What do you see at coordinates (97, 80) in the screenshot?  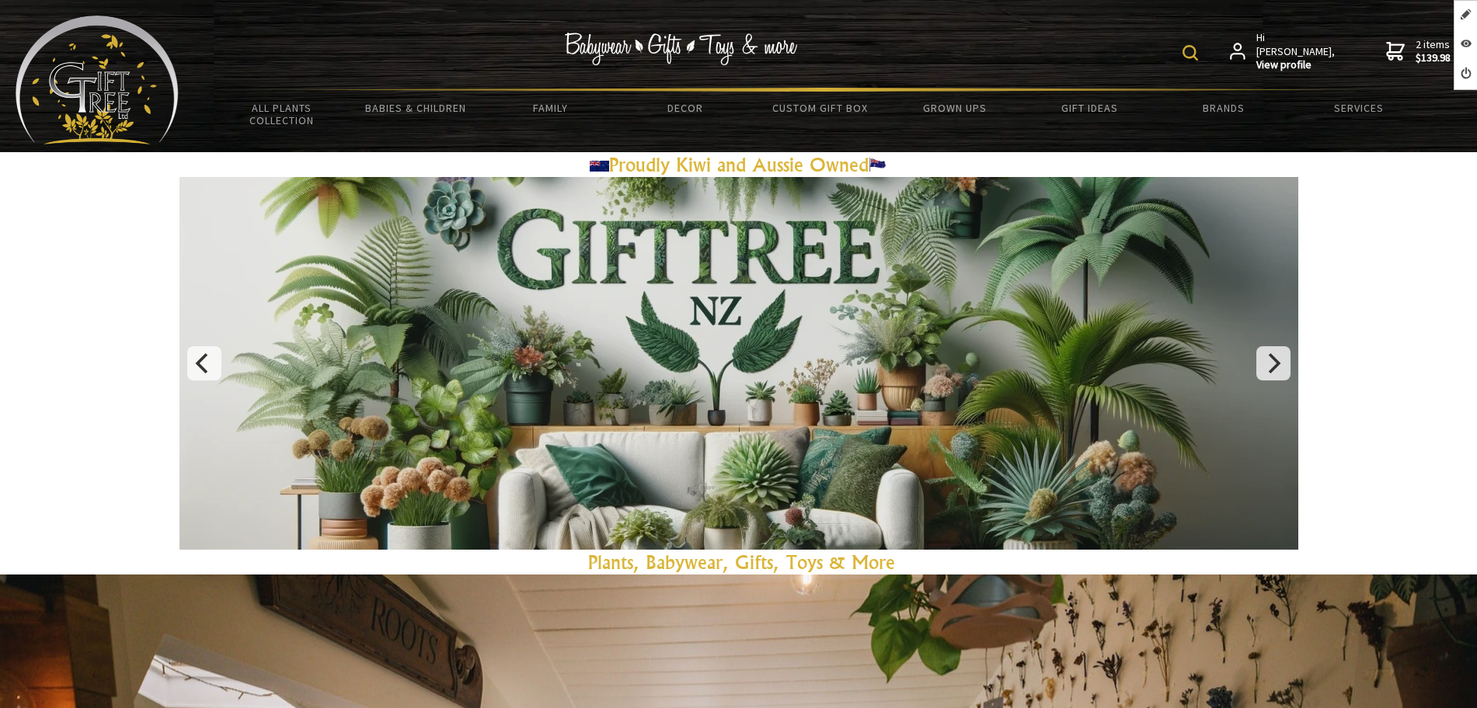 I see `img: Babyware - Gifts - Toys and more...` at bounding box center [97, 80].